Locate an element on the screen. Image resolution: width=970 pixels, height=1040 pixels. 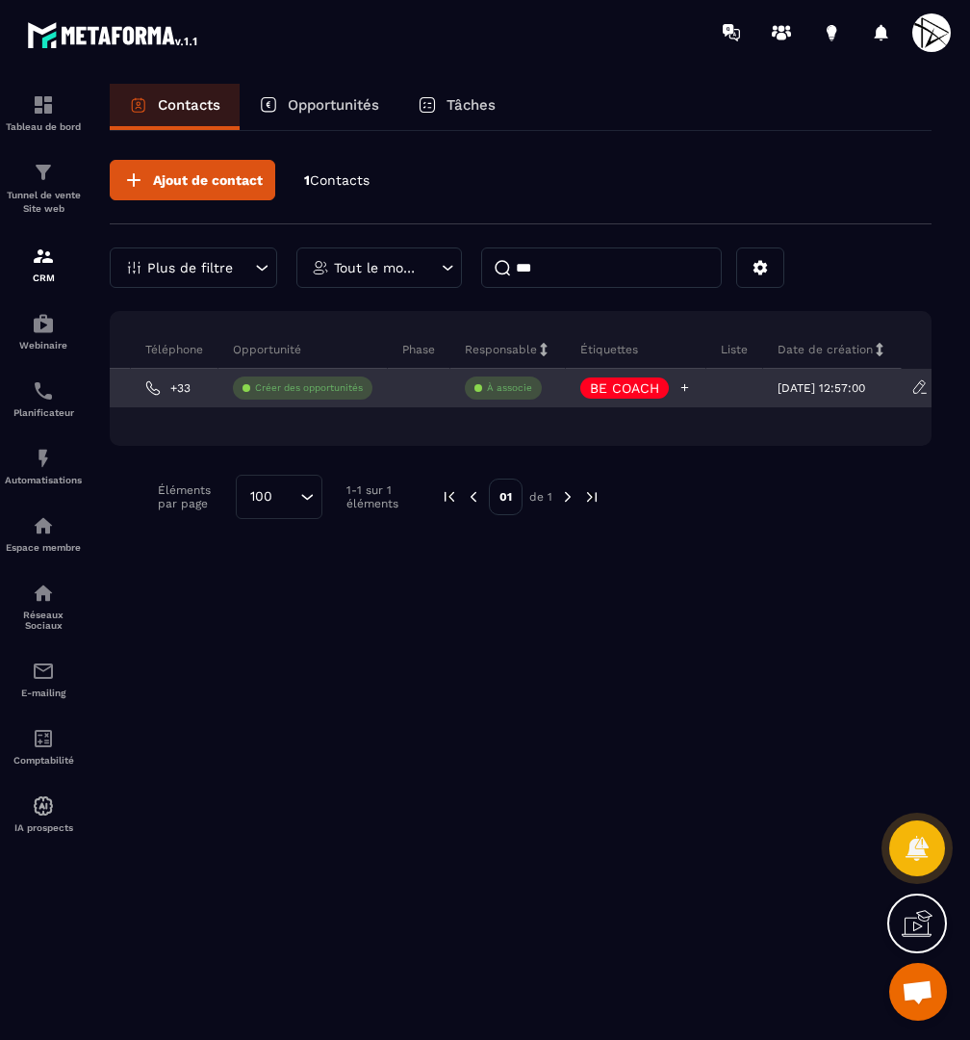
p: Tout le monde is located at coordinates (376, 268).